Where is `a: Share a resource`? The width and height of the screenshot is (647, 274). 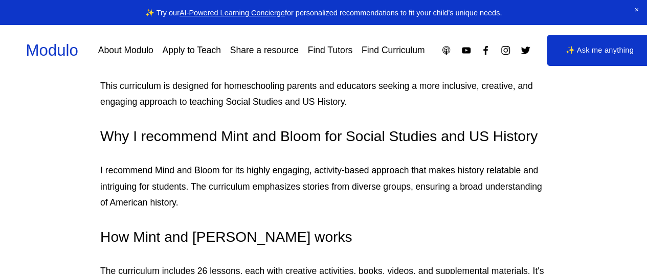
a: Share a resource is located at coordinates (264, 50).